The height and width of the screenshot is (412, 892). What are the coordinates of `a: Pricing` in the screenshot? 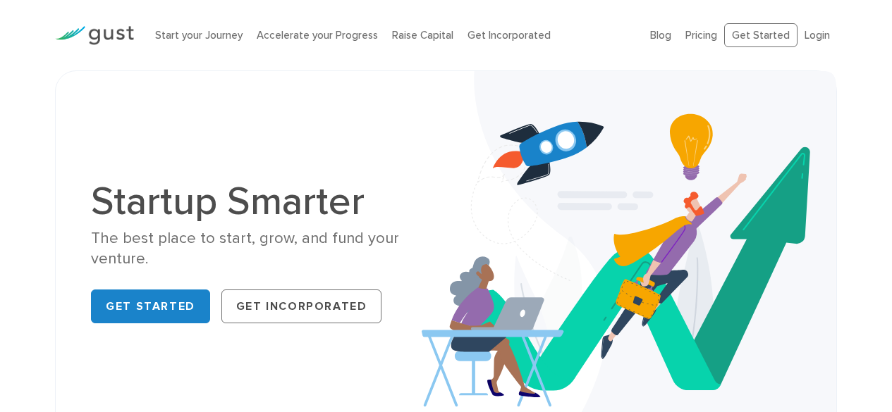 It's located at (701, 35).